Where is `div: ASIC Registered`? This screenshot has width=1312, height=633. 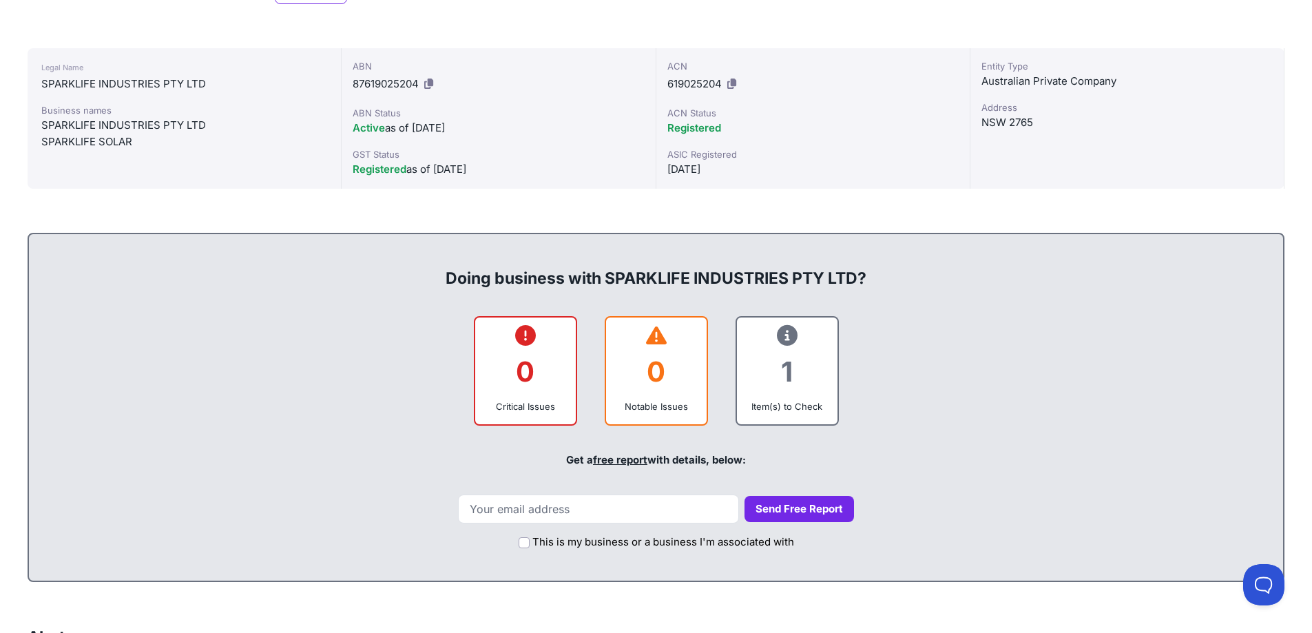 div: ASIC Registered is located at coordinates (812, 154).